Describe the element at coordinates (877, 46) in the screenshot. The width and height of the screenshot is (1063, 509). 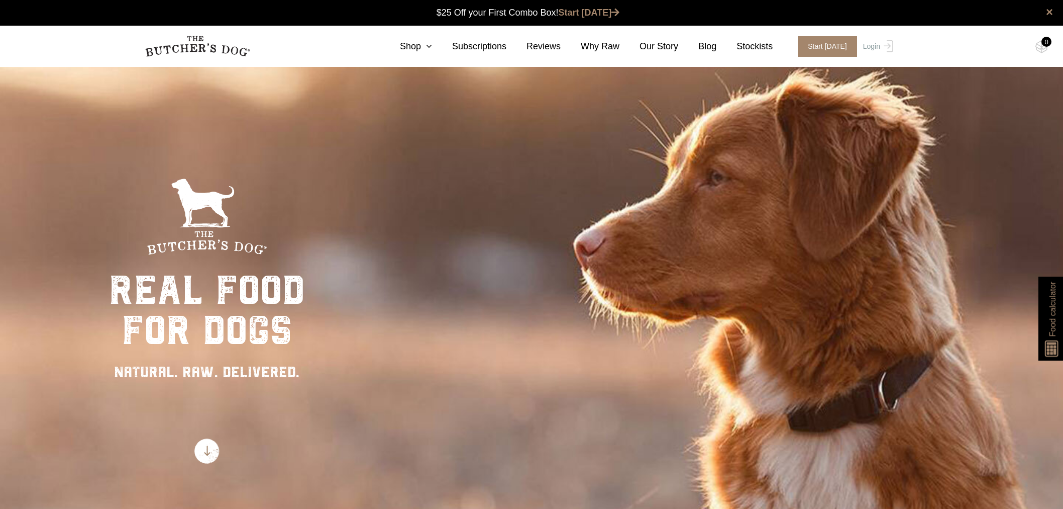
I see `a: Login` at that location.